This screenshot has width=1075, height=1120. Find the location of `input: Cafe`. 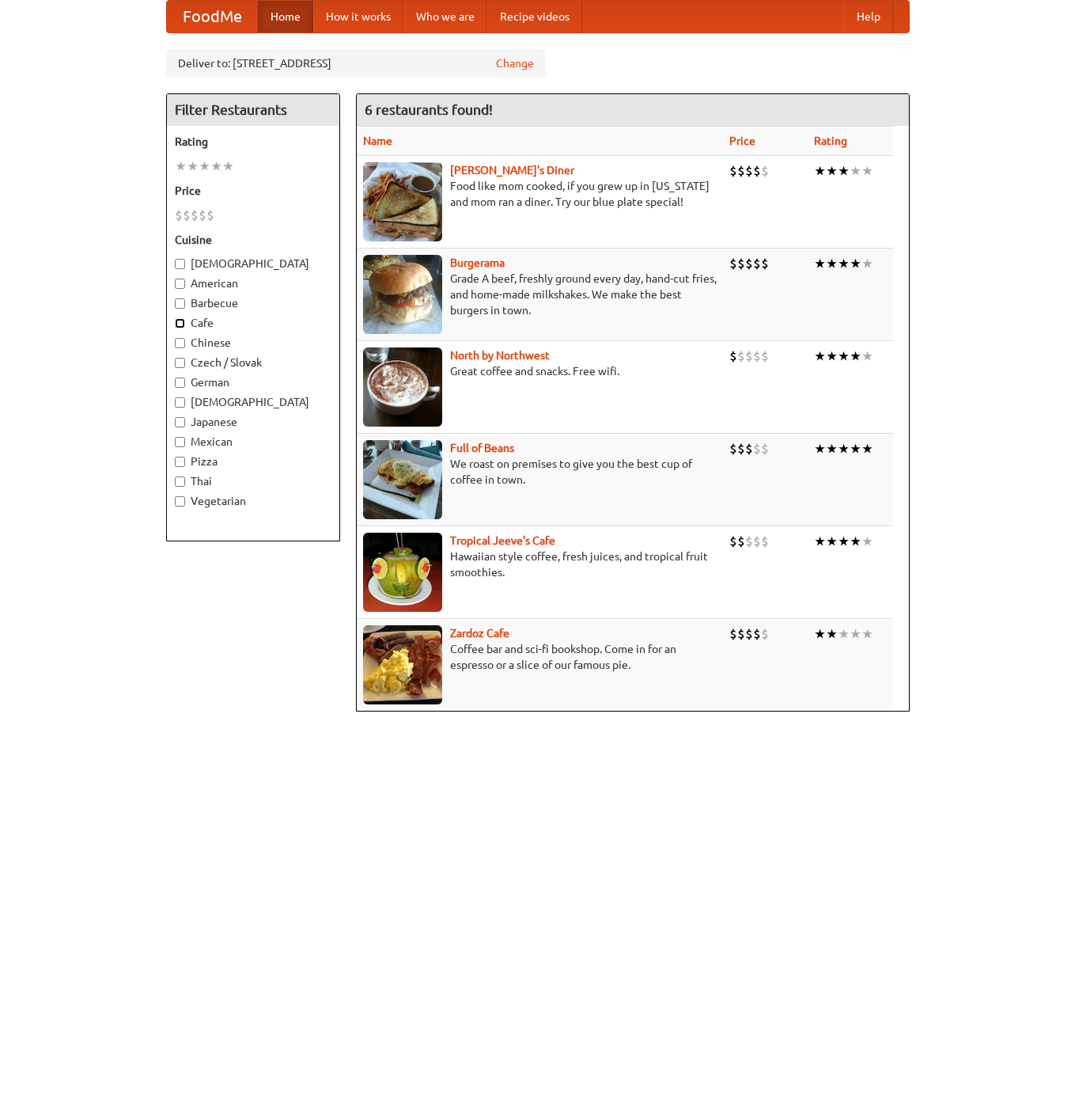

input: Cafe is located at coordinates (179, 323).